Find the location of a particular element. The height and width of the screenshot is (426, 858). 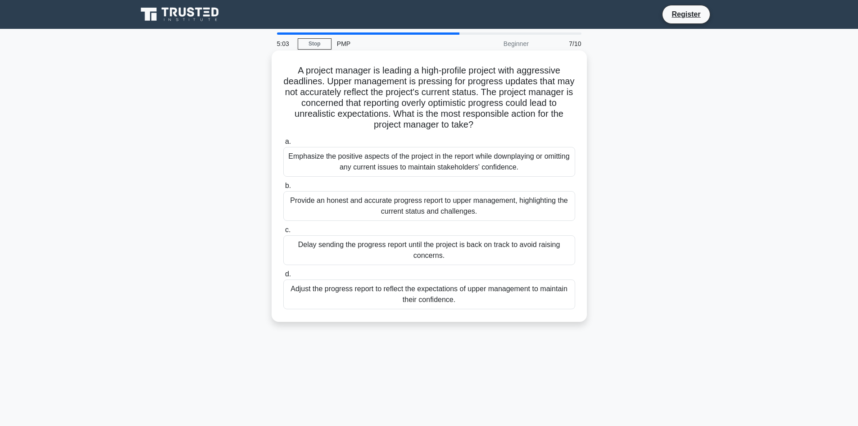

div: Adjust the progress report to reflect the expectations of upper management to maintain their conf... is located at coordinates (429, 294).